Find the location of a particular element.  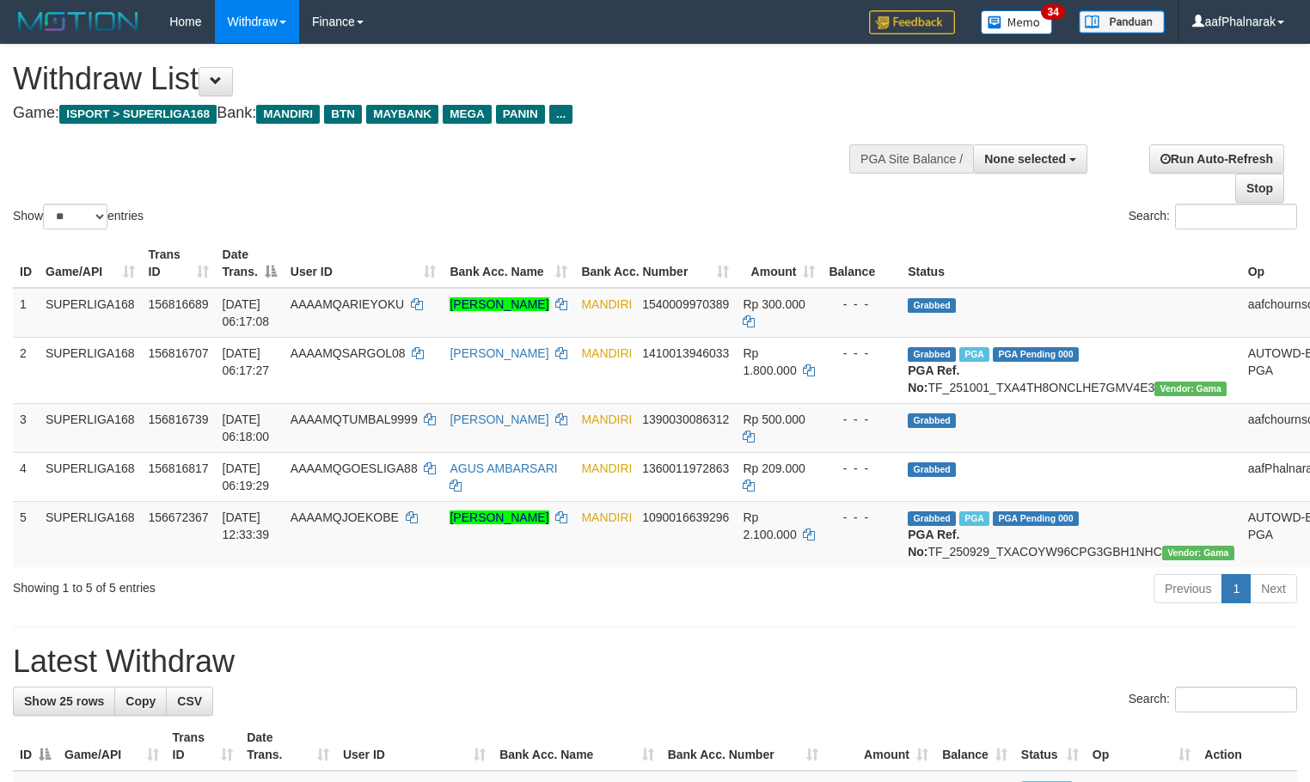

label: Show entries is located at coordinates (78, 217).